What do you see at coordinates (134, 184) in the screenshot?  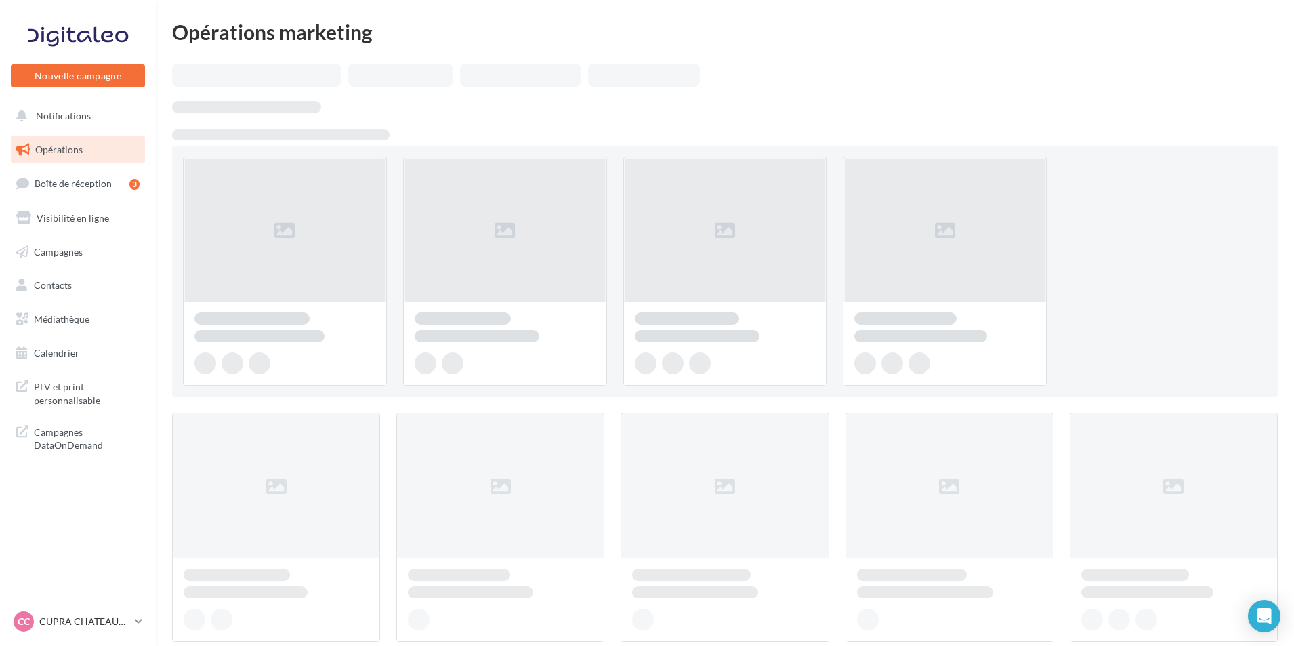 I see `div: 3` at bounding box center [134, 184].